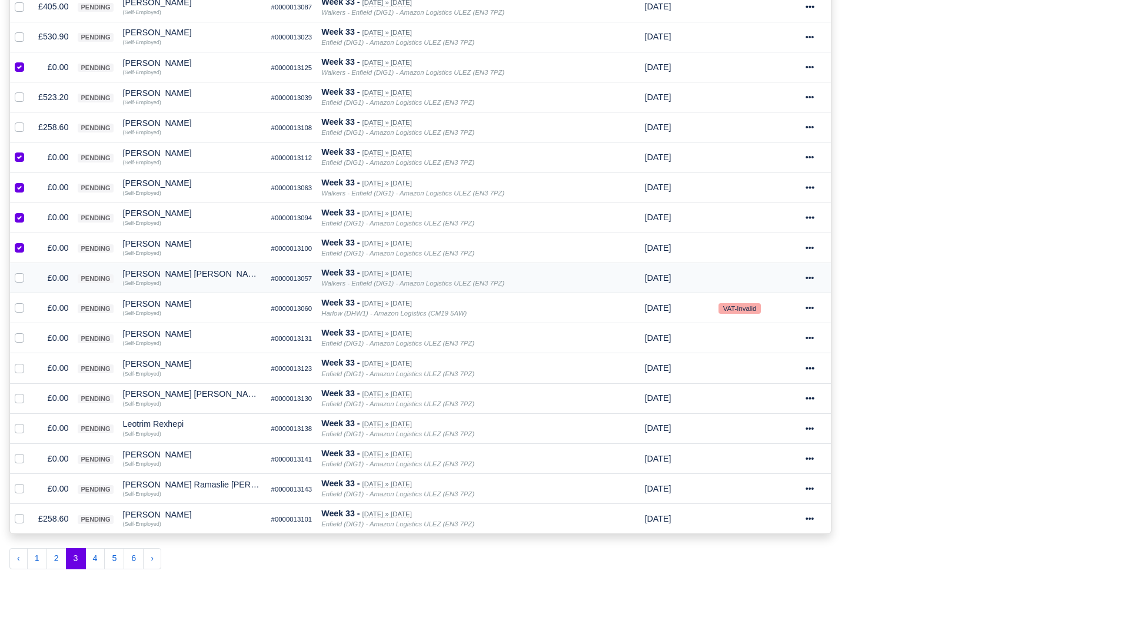  What do you see at coordinates (292, 68) in the screenshot?
I see `small: #0000013125` at bounding box center [292, 68].